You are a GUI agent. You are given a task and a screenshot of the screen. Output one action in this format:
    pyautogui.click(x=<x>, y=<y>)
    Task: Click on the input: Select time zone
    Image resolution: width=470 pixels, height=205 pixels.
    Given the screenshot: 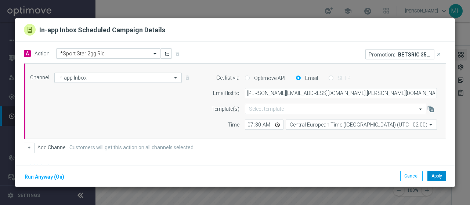 What is the action you would take?
    pyautogui.click(x=362, y=125)
    